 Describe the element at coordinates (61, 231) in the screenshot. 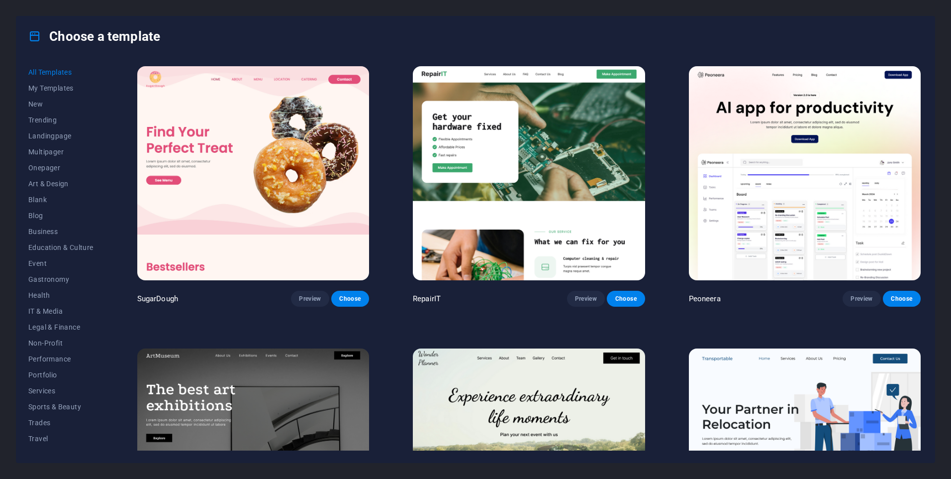

I see `button: Business` at that location.